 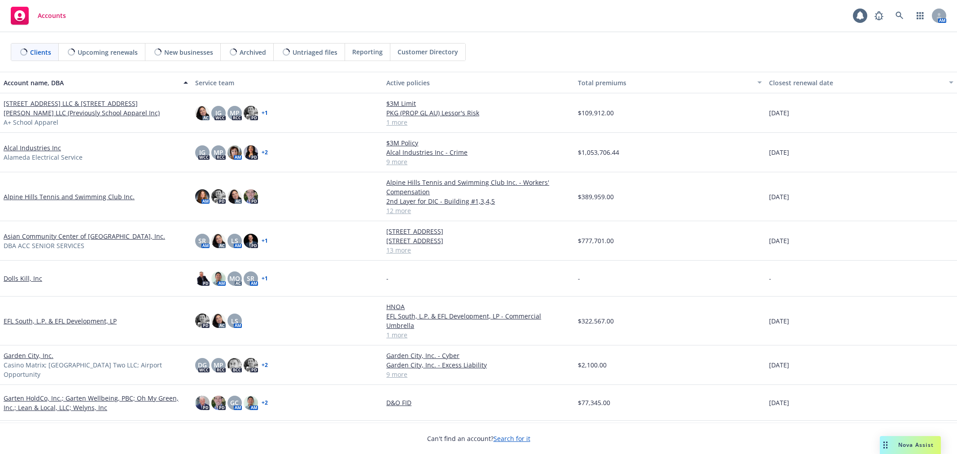 What do you see at coordinates (40, 52) in the screenshot?
I see `span: Clients` at bounding box center [40, 52].